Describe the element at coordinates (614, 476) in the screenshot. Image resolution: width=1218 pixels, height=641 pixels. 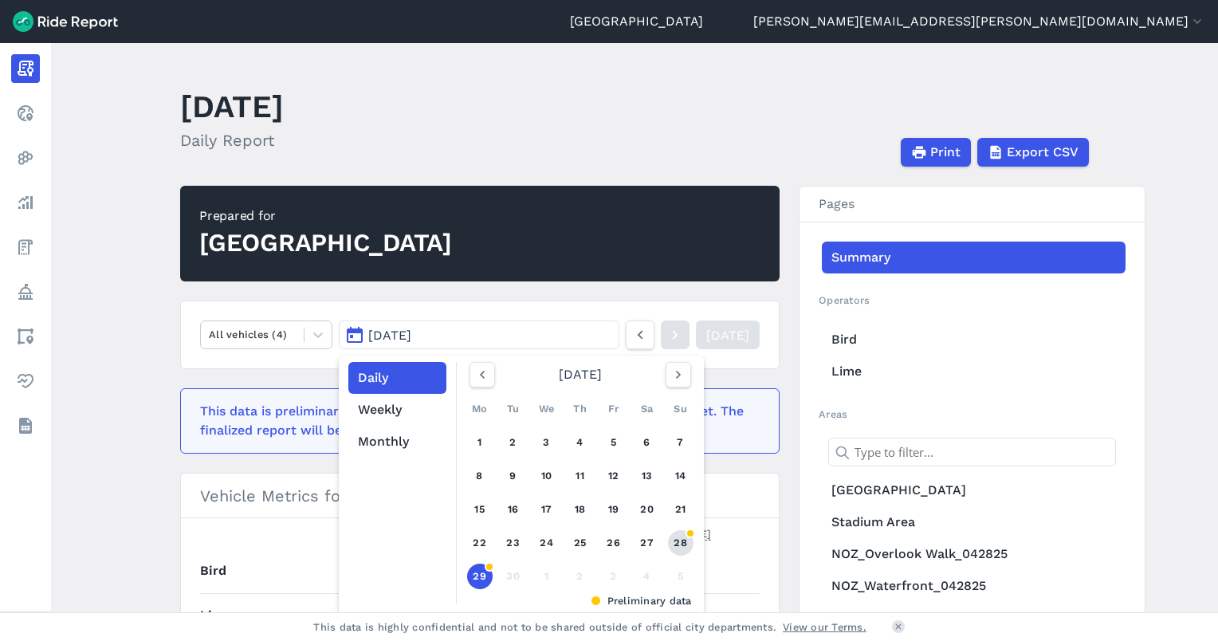
I see `a: 12` at that location.